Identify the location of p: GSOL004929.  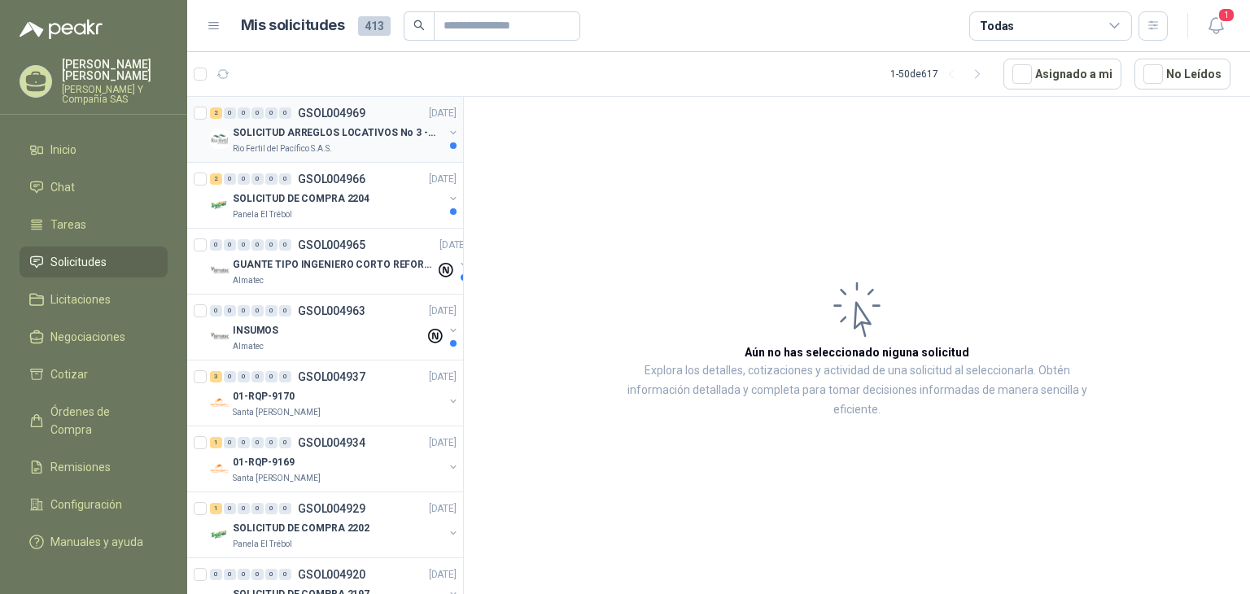
(331, 508).